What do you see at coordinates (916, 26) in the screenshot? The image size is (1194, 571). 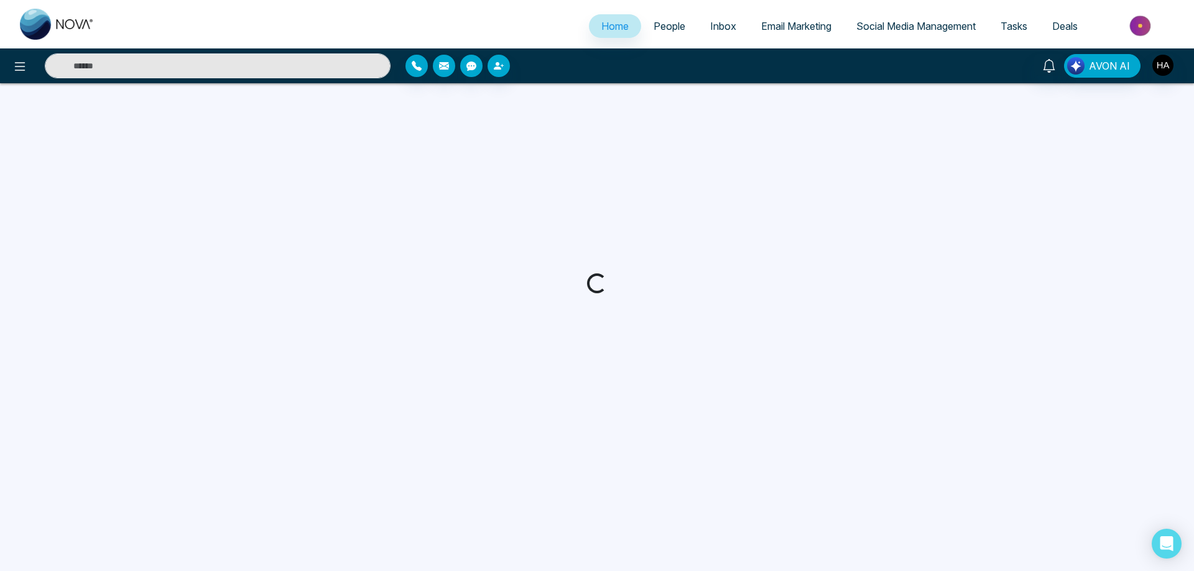 I see `span: Social Media Management` at bounding box center [916, 26].